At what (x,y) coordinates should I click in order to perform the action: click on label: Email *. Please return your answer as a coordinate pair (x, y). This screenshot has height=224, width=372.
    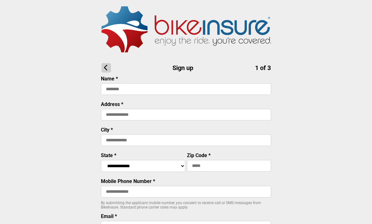
    Looking at the image, I should click on (109, 216).